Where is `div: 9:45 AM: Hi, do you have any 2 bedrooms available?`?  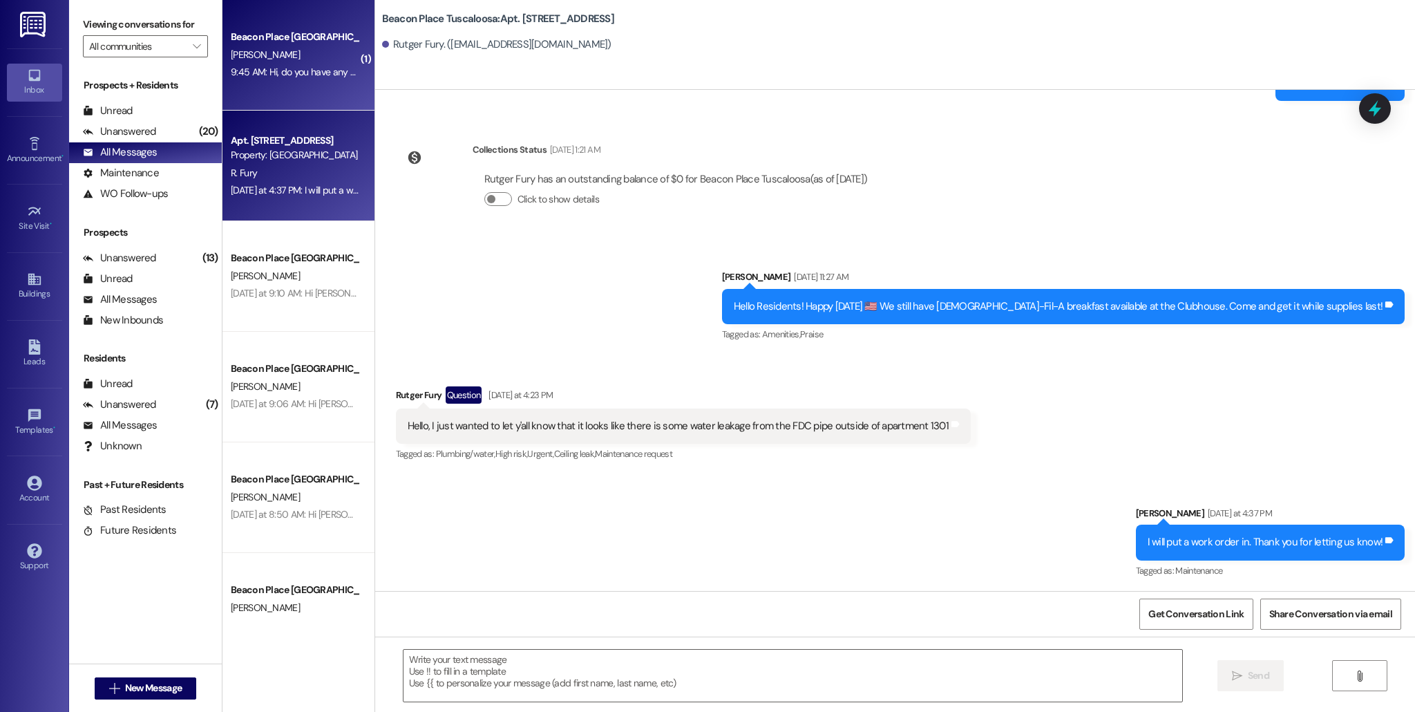 div: 9:45 AM: Hi, do you have any 2 bedrooms available? is located at coordinates (336, 72).